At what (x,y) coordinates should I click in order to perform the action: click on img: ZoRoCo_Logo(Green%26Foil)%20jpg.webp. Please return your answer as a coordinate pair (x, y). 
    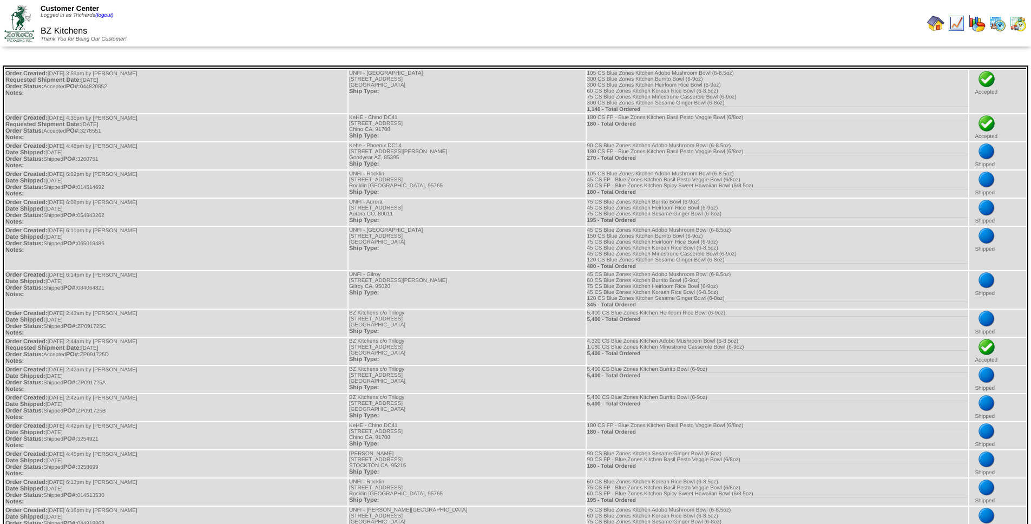
    Looking at the image, I should click on (19, 23).